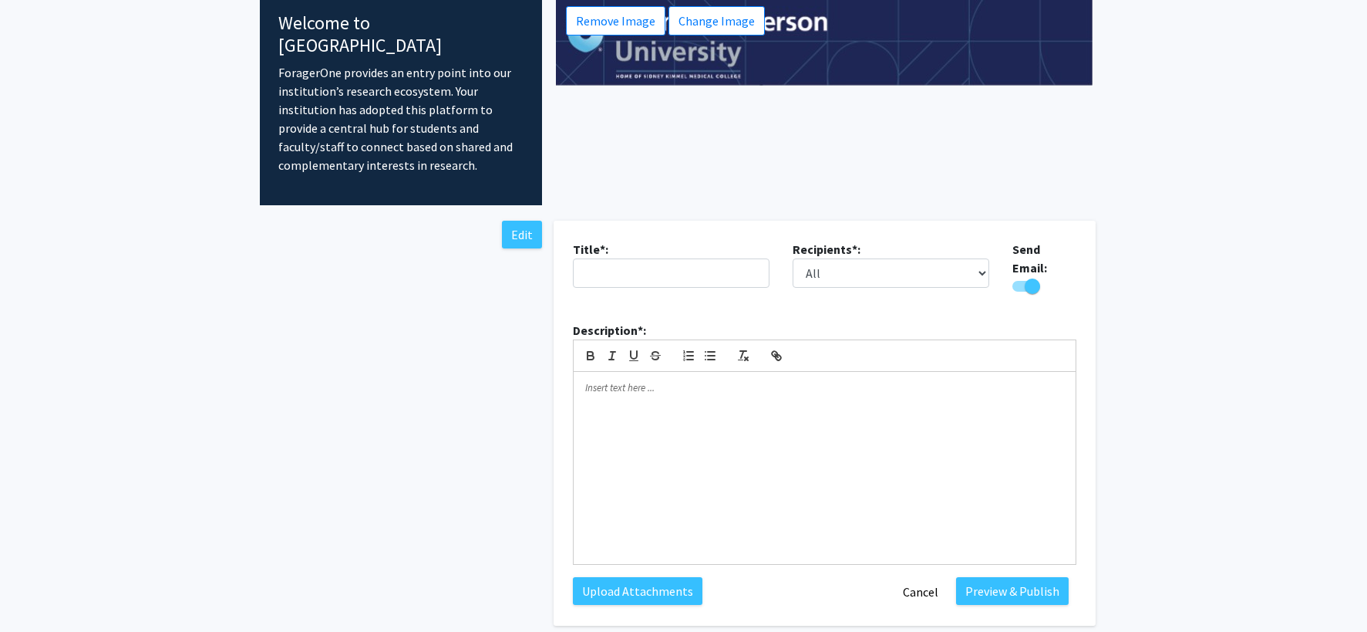 The width and height of the screenshot is (1367, 632). I want to click on b: Recipients*:, so click(827, 249).